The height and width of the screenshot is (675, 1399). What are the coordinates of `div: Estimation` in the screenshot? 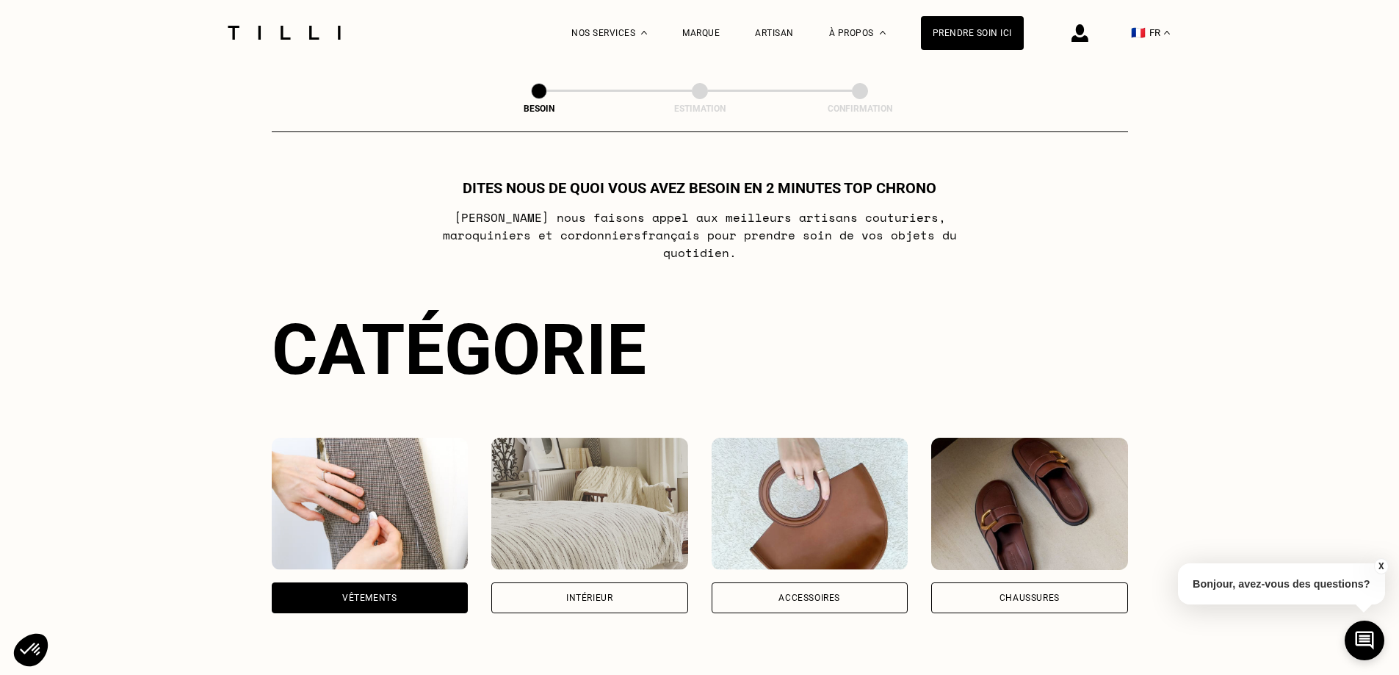 It's located at (700, 109).